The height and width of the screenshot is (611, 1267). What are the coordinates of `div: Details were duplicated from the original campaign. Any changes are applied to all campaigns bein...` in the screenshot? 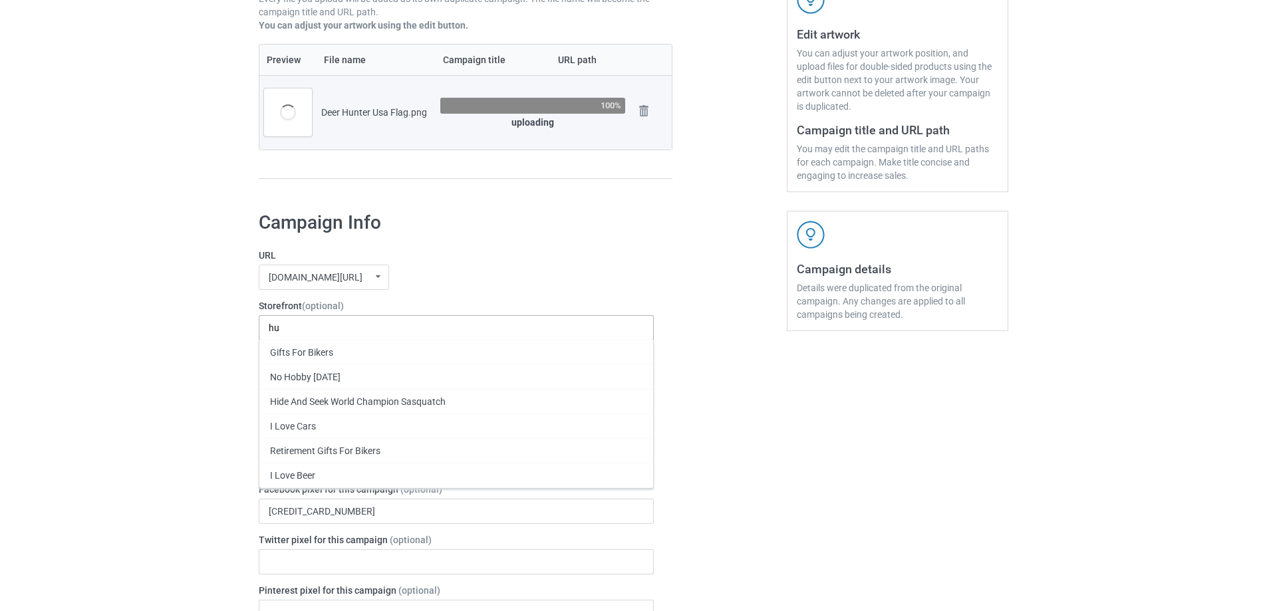 It's located at (897, 301).